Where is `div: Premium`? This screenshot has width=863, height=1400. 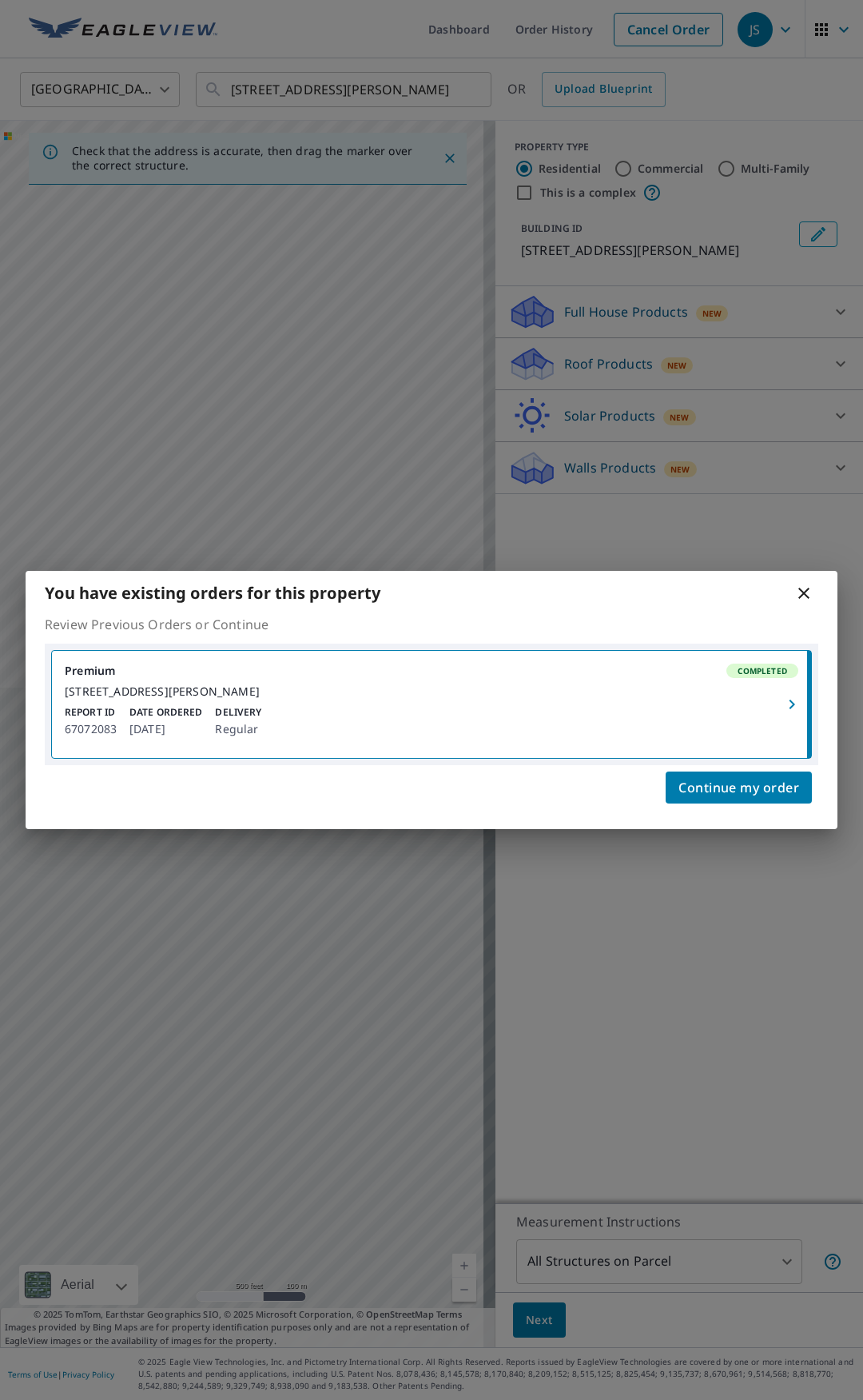 div: Premium is located at coordinates (432, 671).